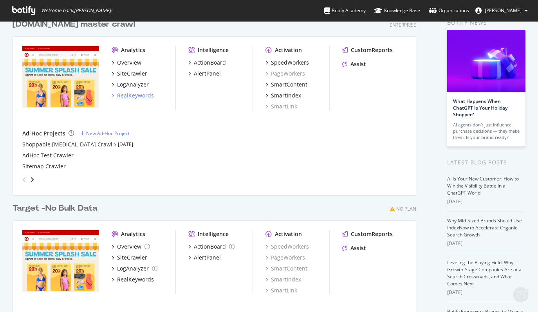 This screenshot has width=538, height=312. Describe the element at coordinates (56, 208) in the screenshot. I see `a: Target -No Bulk Data` at that location.